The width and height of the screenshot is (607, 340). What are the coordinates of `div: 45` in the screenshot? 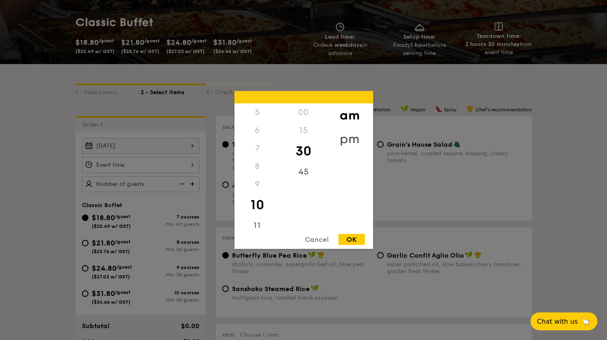 It's located at (303, 172).